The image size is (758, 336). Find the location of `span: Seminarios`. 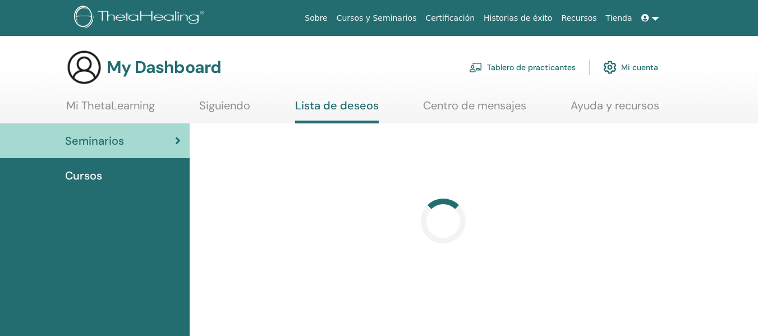

span: Seminarios is located at coordinates (94, 141).